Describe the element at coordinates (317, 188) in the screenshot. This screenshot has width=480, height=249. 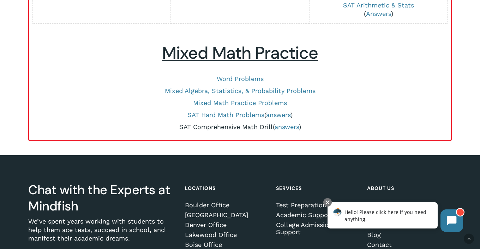
I see `h4: Services` at that location.